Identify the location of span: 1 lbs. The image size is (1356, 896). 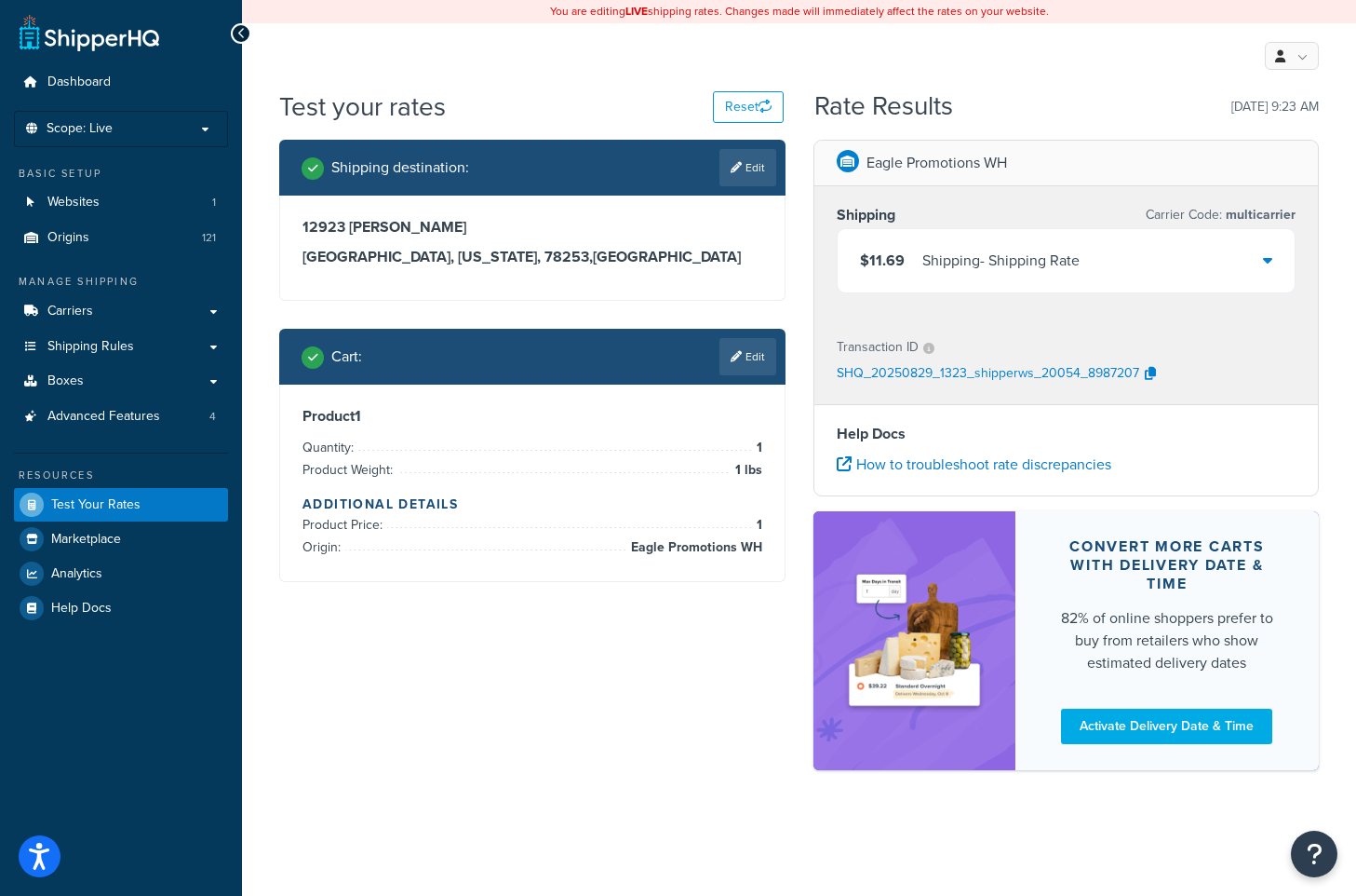
(746, 470).